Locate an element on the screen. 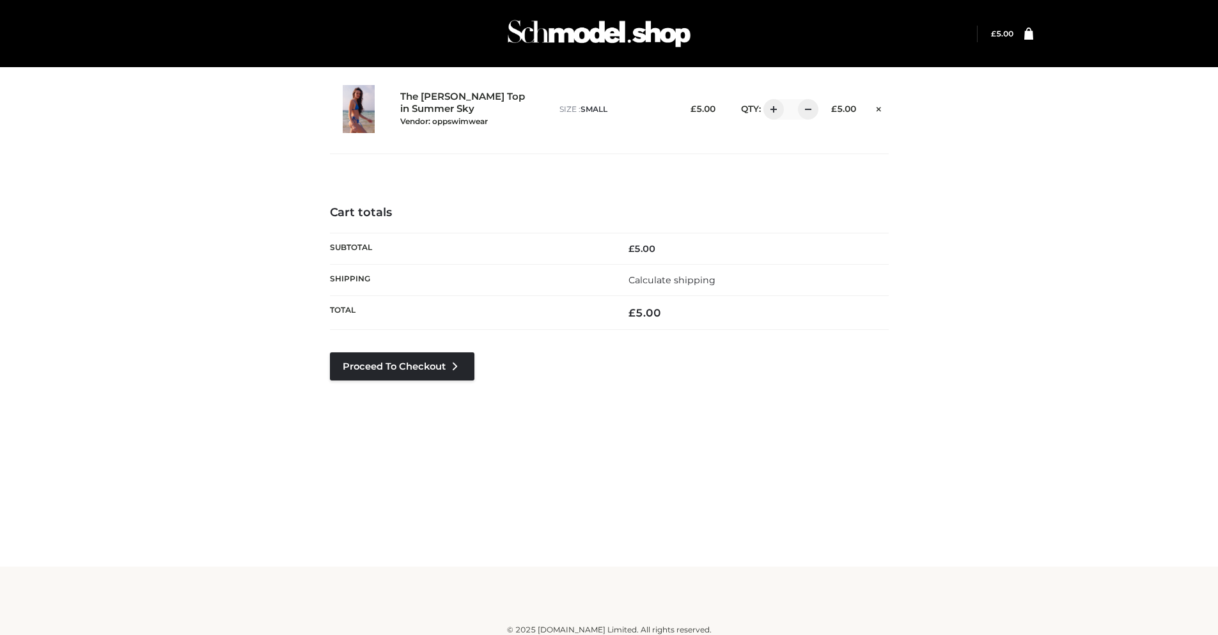  img: Schmodel Admin 964 is located at coordinates (599, 33).